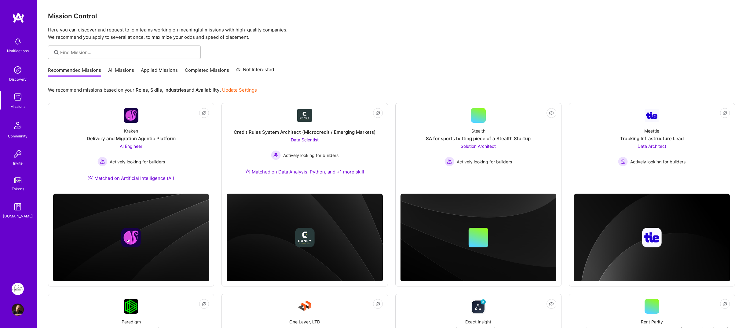 Image resolution: width=746 pixels, height=328 pixels. What do you see at coordinates (305, 140) in the screenshot?
I see `span: Data Scientist` at bounding box center [305, 140].